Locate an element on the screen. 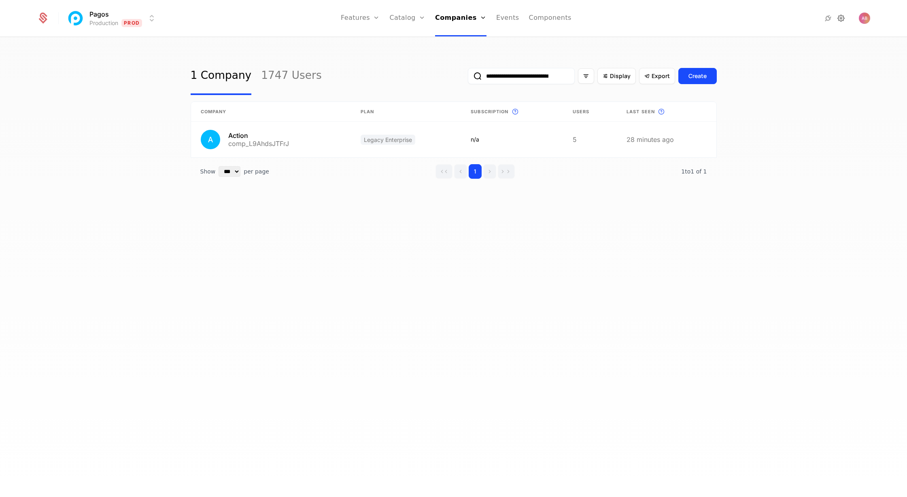 The width and height of the screenshot is (907, 497). span: Pagos is located at coordinates (99, 14).